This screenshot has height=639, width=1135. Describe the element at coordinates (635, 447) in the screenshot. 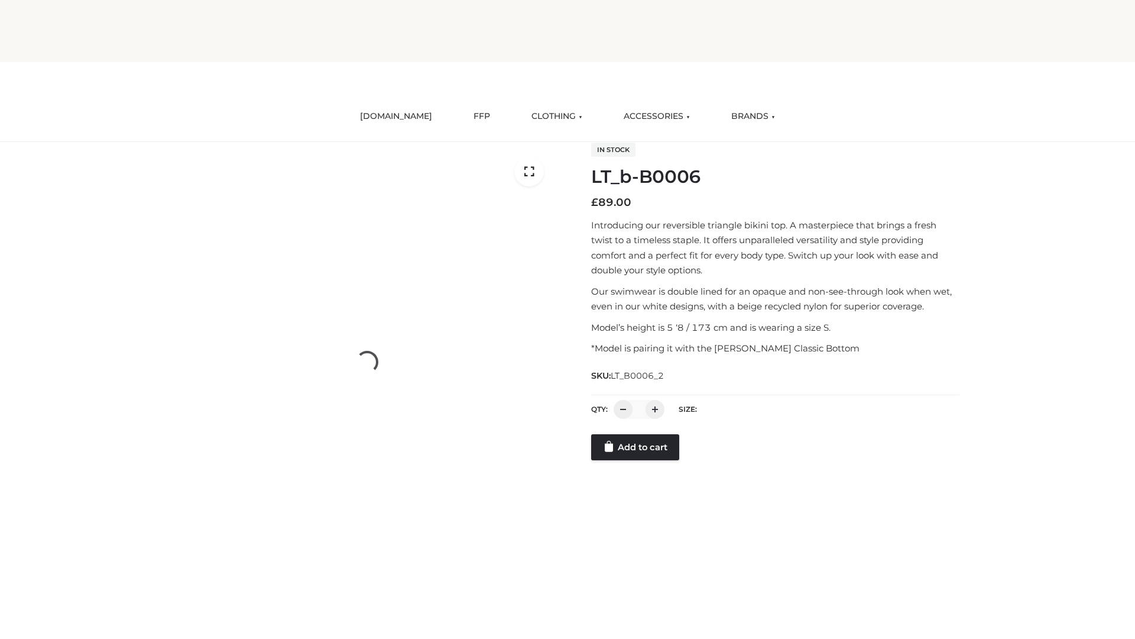

I see `a: Add to cart` at that location.